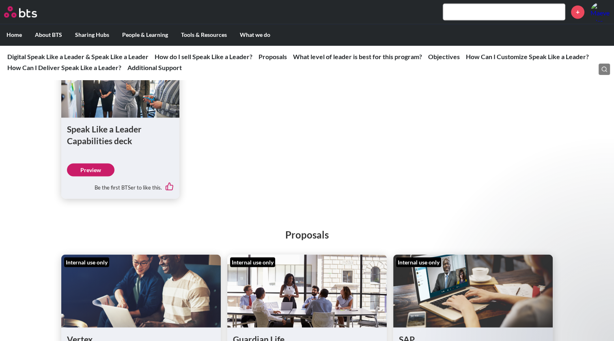  Describe the element at coordinates (92, 35) in the screenshot. I see `label: Sharing Hubs` at that location.